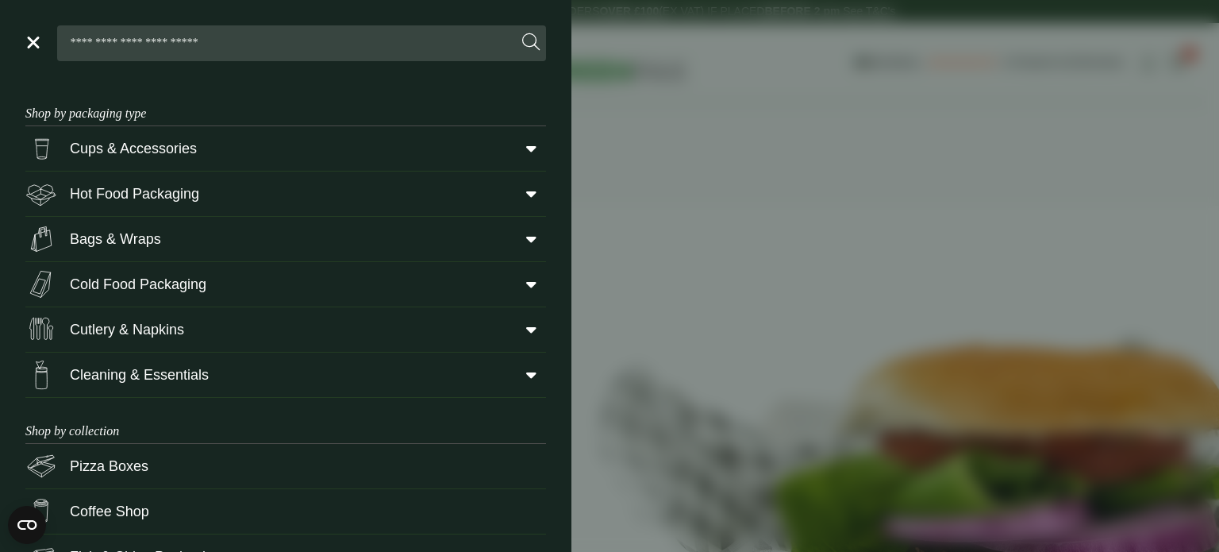 The width and height of the screenshot is (1219, 552). What do you see at coordinates (139, 375) in the screenshot?
I see `span: Cleaning & Essentials` at bounding box center [139, 375].